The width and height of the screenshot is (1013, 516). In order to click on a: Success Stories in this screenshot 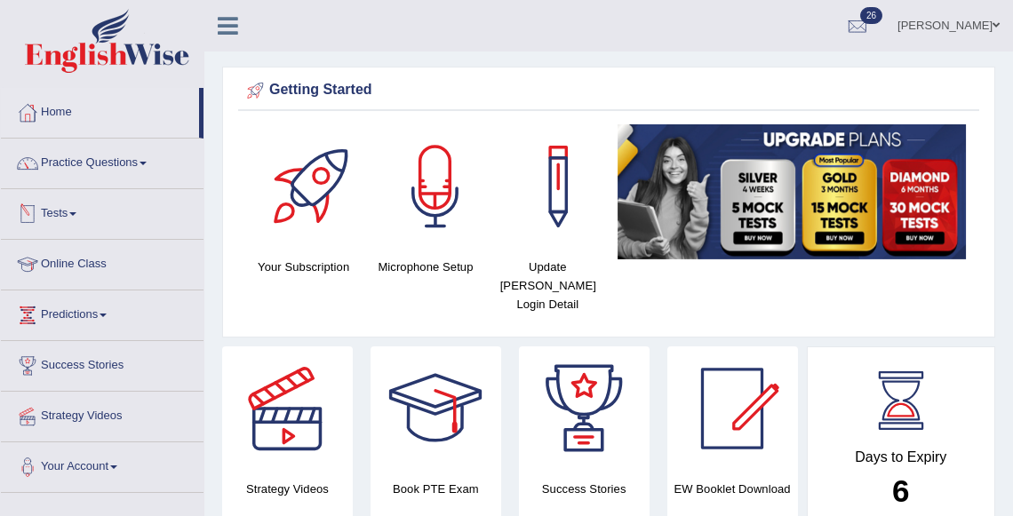, I will do `click(102, 363)`.